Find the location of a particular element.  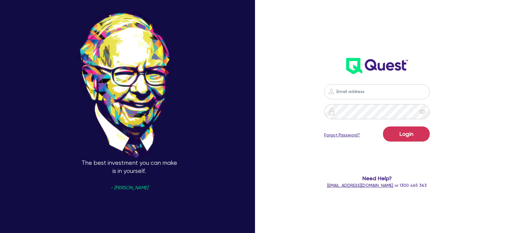

span: eye is located at coordinates (422, 112).